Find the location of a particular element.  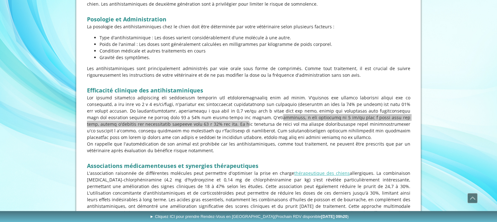

a: thérapeutique des chiens is located at coordinates (322, 173).